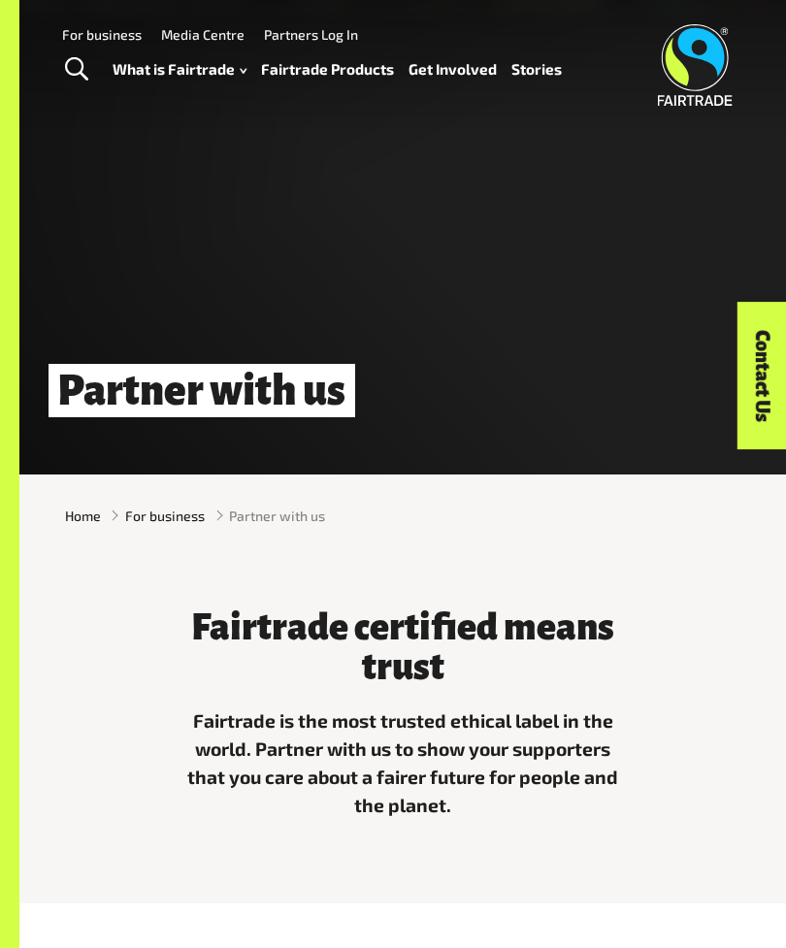 The height and width of the screenshot is (948, 786). I want to click on a: Media Centre, so click(203, 34).